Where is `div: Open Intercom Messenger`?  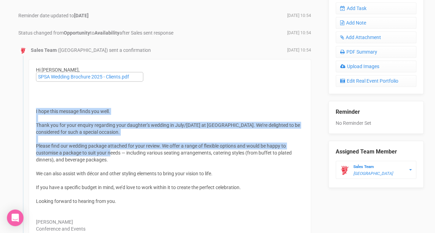
div: Open Intercom Messenger is located at coordinates (15, 218).